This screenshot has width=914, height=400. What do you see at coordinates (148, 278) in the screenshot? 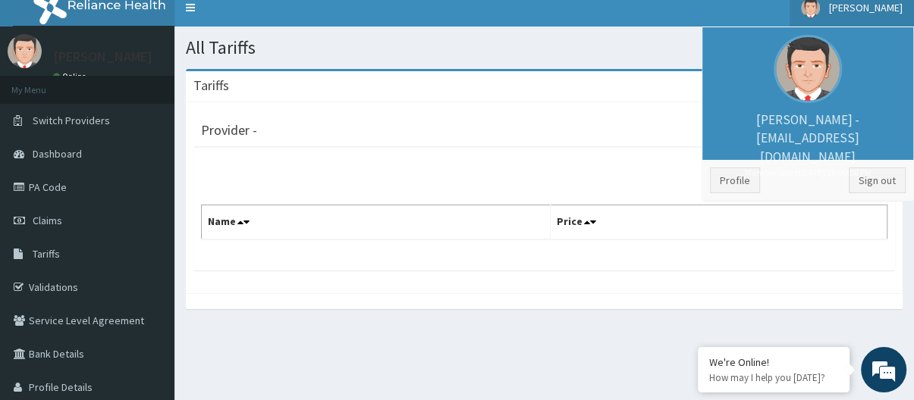
I see `textarea: Type your message and hit 'Enter'` at bounding box center [148, 278].